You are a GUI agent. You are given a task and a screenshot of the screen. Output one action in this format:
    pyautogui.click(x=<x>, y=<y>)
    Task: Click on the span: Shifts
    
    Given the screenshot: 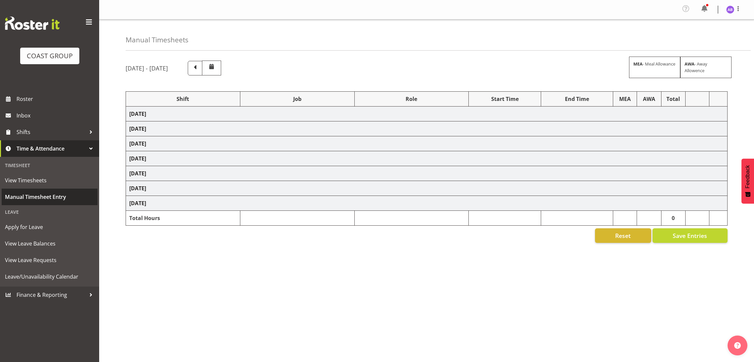 What is the action you would take?
    pyautogui.click(x=51, y=132)
    